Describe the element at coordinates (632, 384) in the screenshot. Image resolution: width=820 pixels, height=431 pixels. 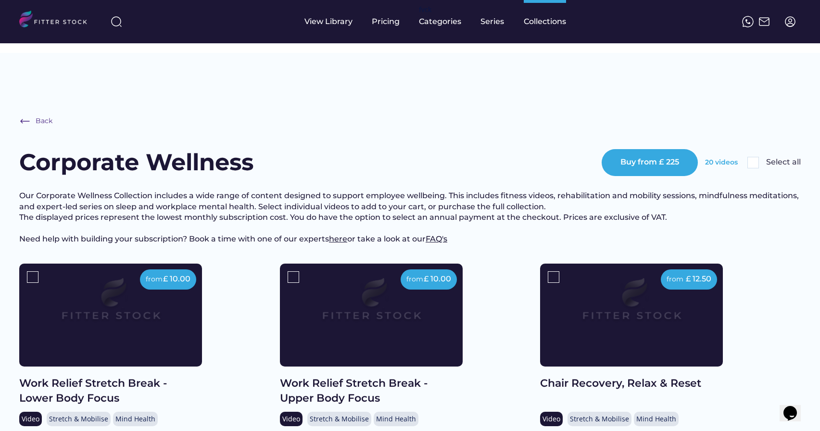
I see `div: Chair Recovery, Relax & Reset` at that location.